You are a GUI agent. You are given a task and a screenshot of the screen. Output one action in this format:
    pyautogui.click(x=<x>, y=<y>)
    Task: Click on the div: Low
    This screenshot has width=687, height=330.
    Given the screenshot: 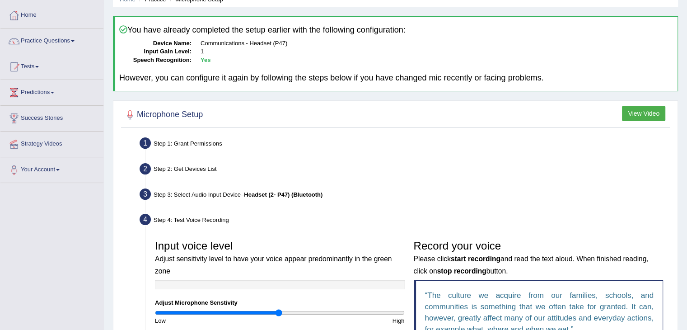 What is the action you would take?
    pyautogui.click(x=215, y=320)
    